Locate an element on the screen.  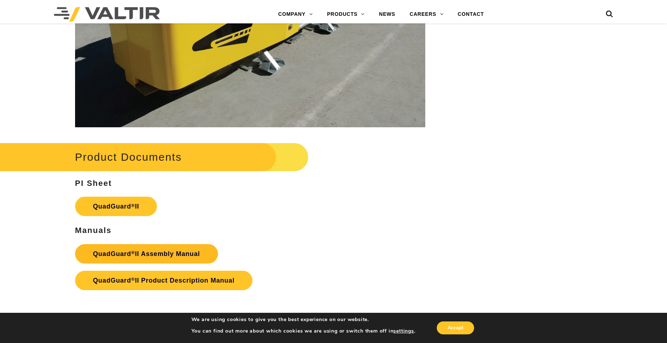
strong: QuadGuard II Assembly Manual is located at coordinates (146, 253).